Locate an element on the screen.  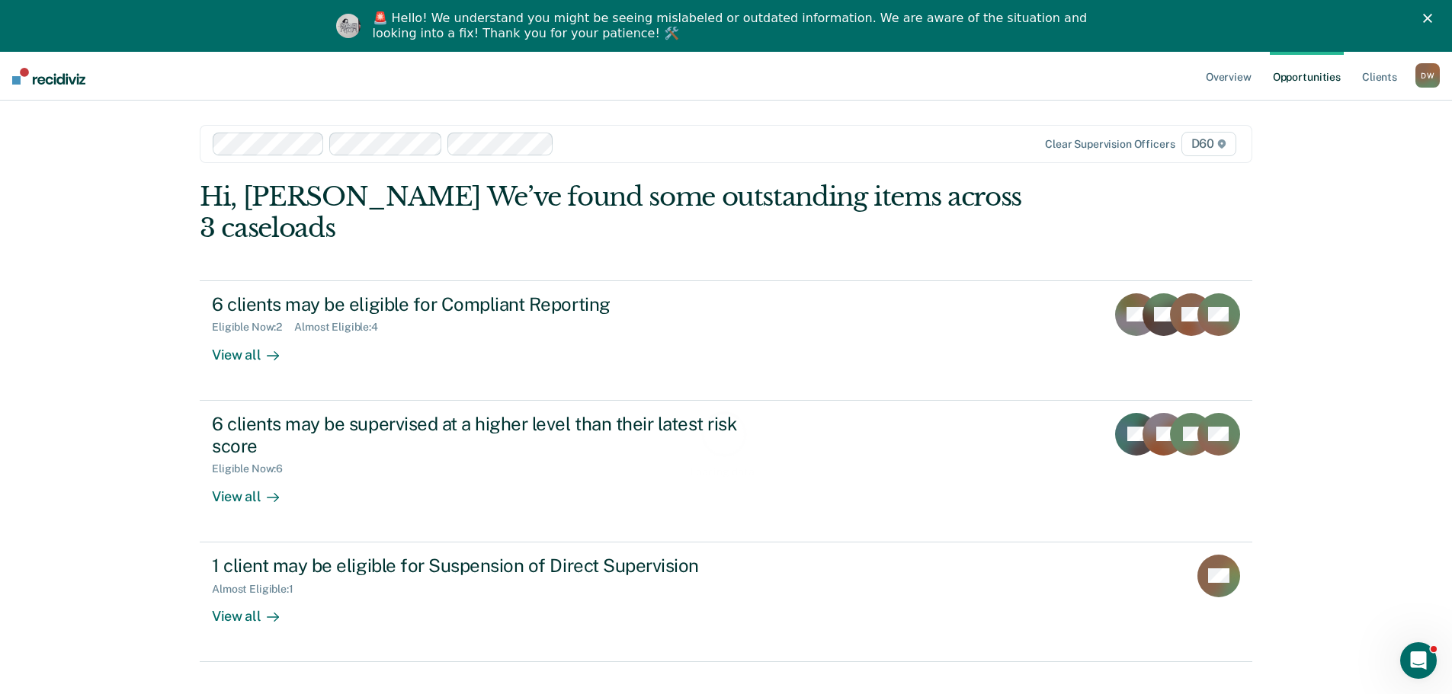
a: Clients is located at coordinates (1380, 76).